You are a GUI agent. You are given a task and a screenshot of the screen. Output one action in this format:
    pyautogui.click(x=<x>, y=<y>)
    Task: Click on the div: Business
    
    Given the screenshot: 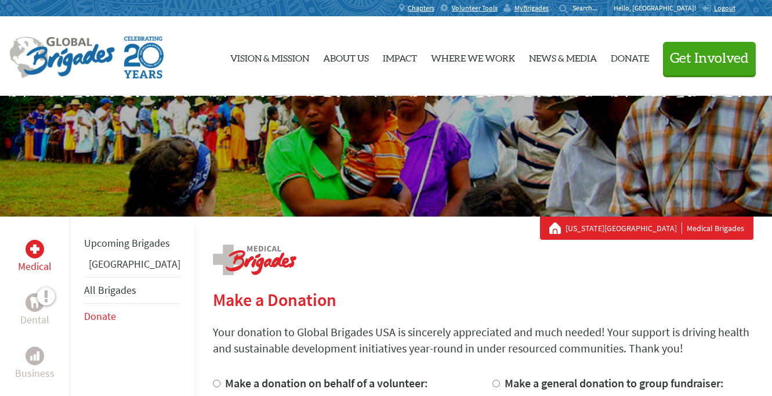 What is the action you would take?
    pyautogui.click(x=35, y=356)
    